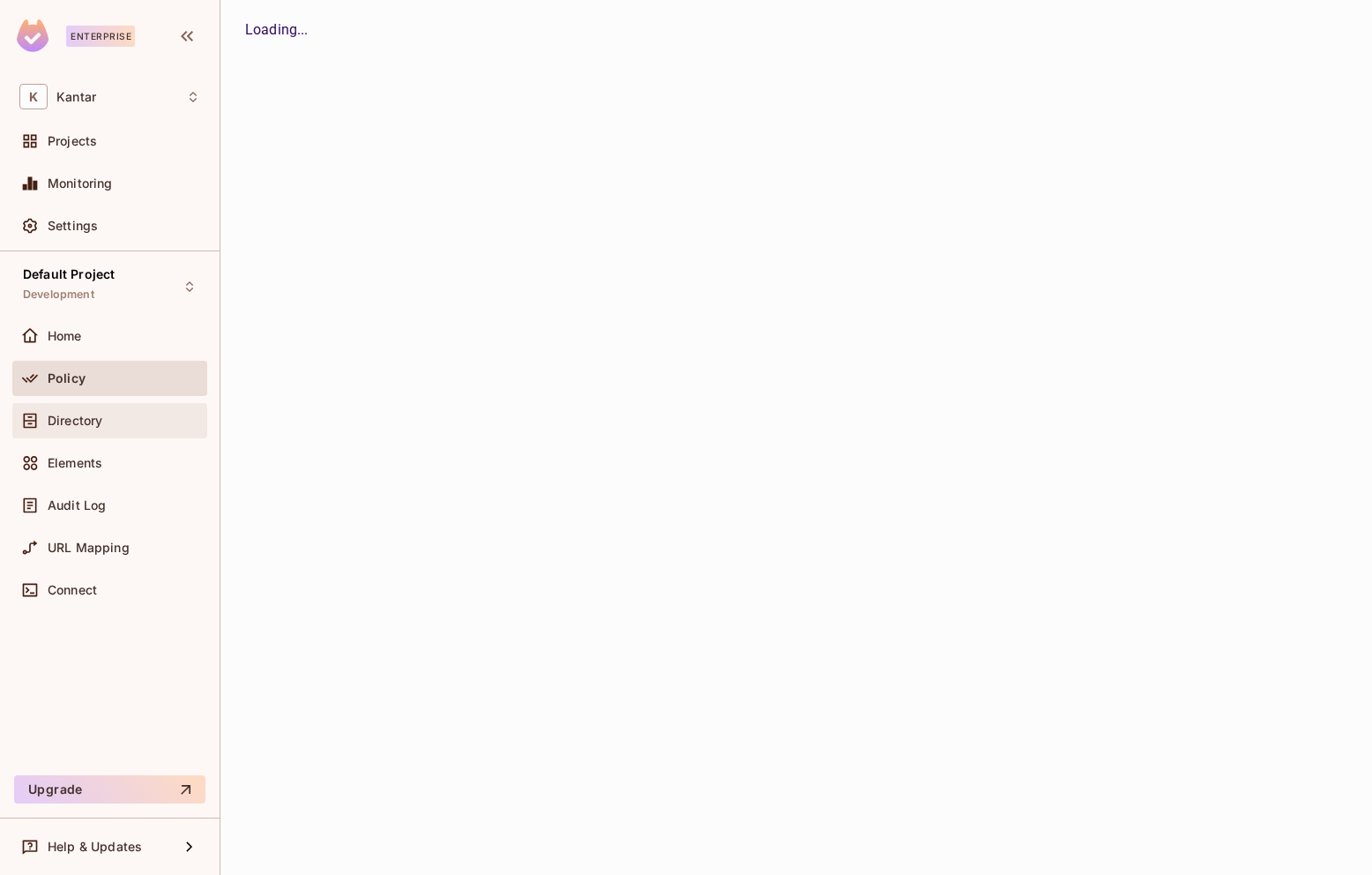  What do you see at coordinates (76, 97) in the screenshot?
I see `span: Workspace: Kantar` at bounding box center [76, 97].